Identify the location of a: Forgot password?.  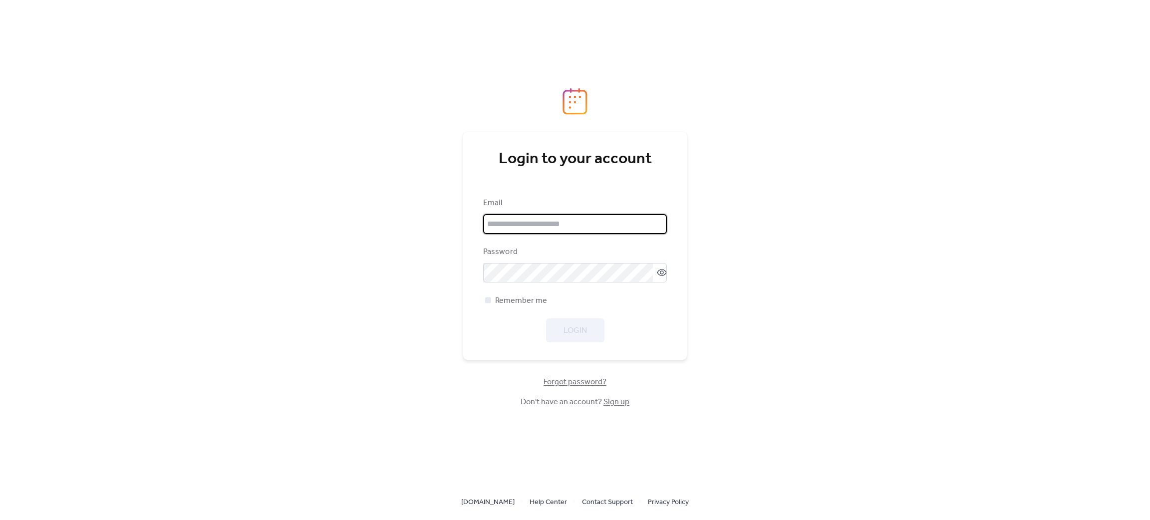
(575, 382).